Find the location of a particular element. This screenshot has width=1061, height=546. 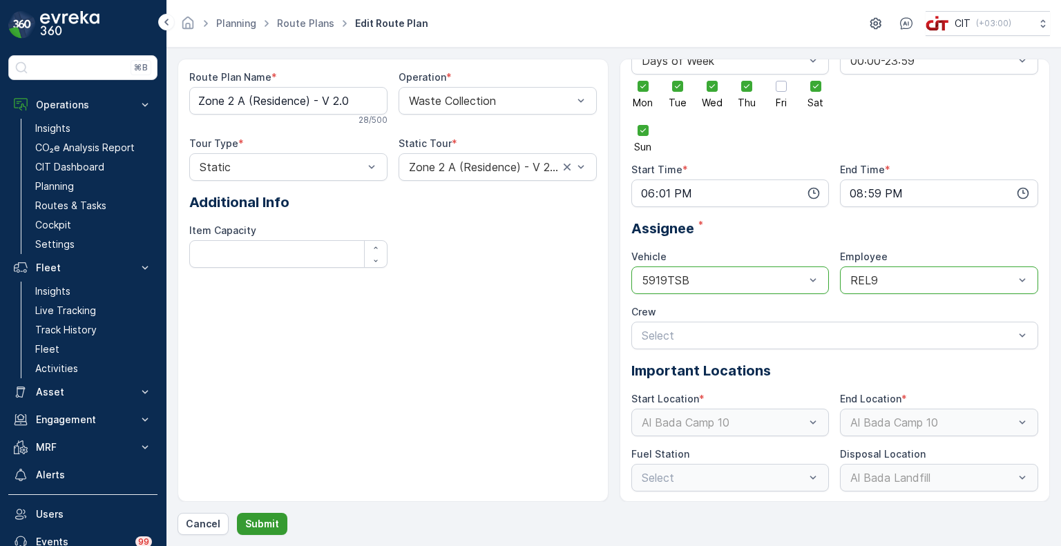

label: End Time is located at coordinates (862, 169).